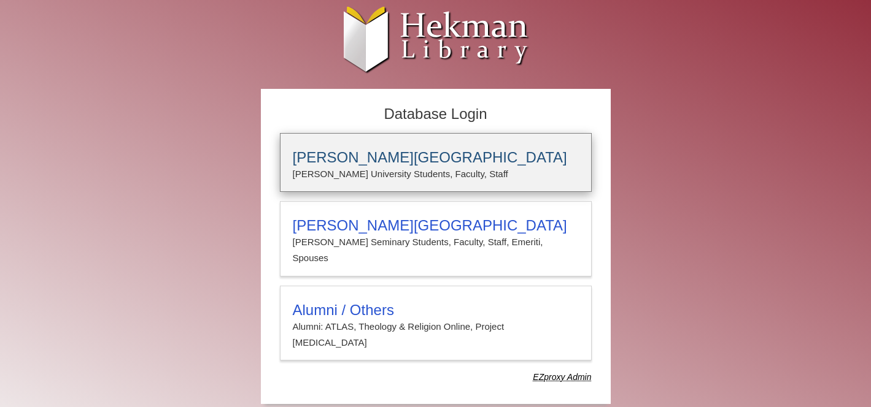 This screenshot has width=871, height=407. What do you see at coordinates (436, 310) in the screenshot?
I see `h3: Alumni / Others` at bounding box center [436, 310].